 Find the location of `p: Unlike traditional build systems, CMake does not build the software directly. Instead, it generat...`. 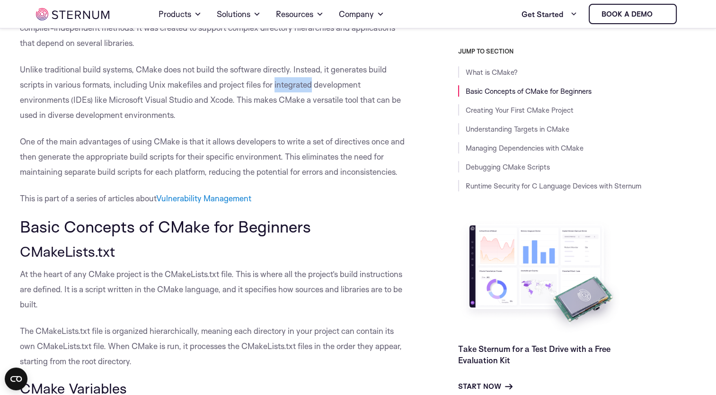

p: Unlike traditional build systems, CMake does not build the software directly. Instead, it generat... is located at coordinates (215, 92).